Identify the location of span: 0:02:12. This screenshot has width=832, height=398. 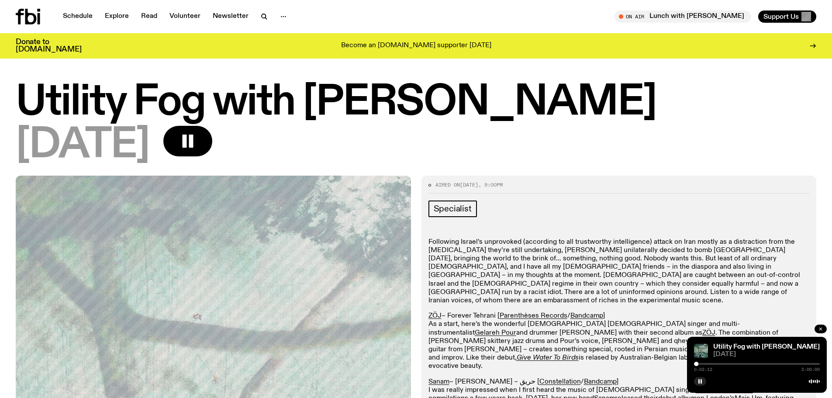
(703, 369).